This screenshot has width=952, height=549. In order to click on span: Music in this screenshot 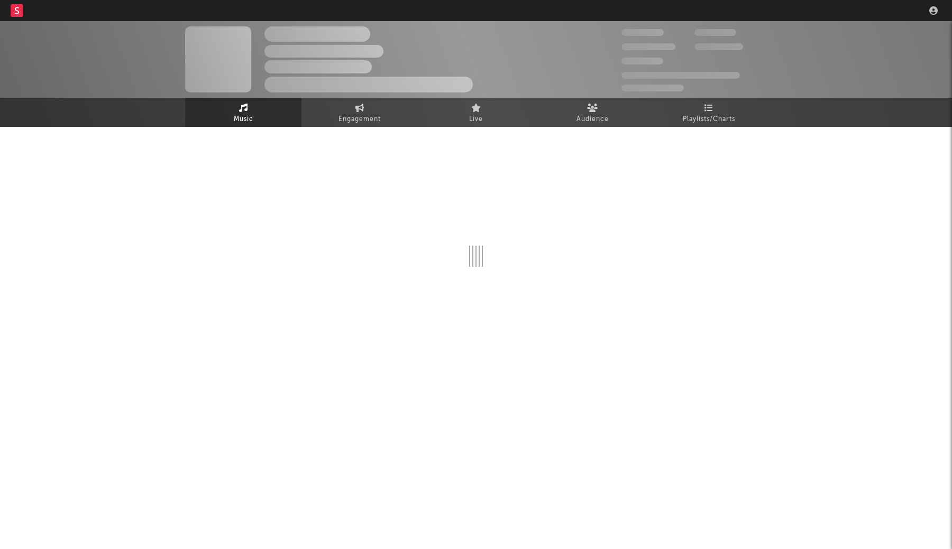, I will do `click(243, 120)`.